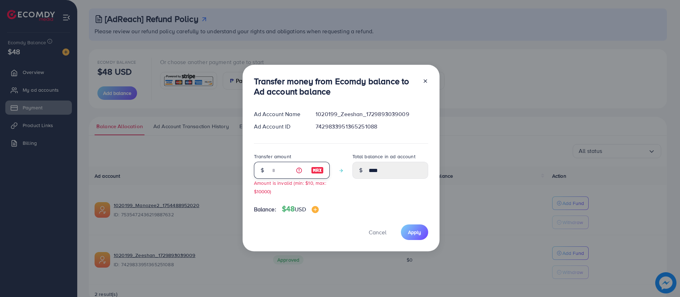  I want to click on div: 7429833951365251088, so click(372, 126).